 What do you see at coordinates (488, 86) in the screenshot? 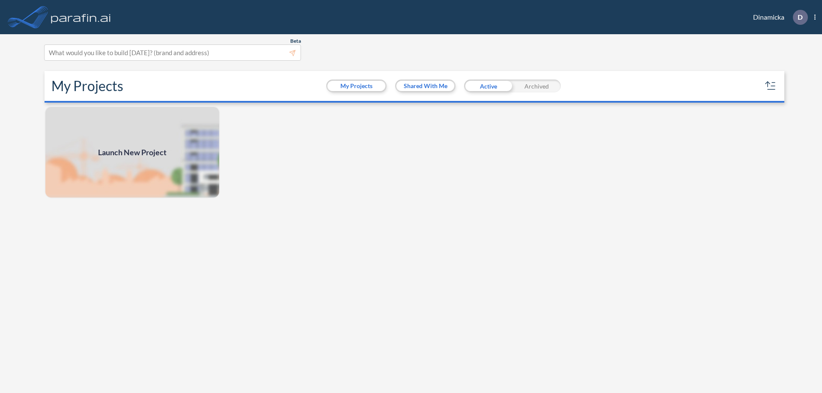
I see `div: Active` at bounding box center [488, 86].